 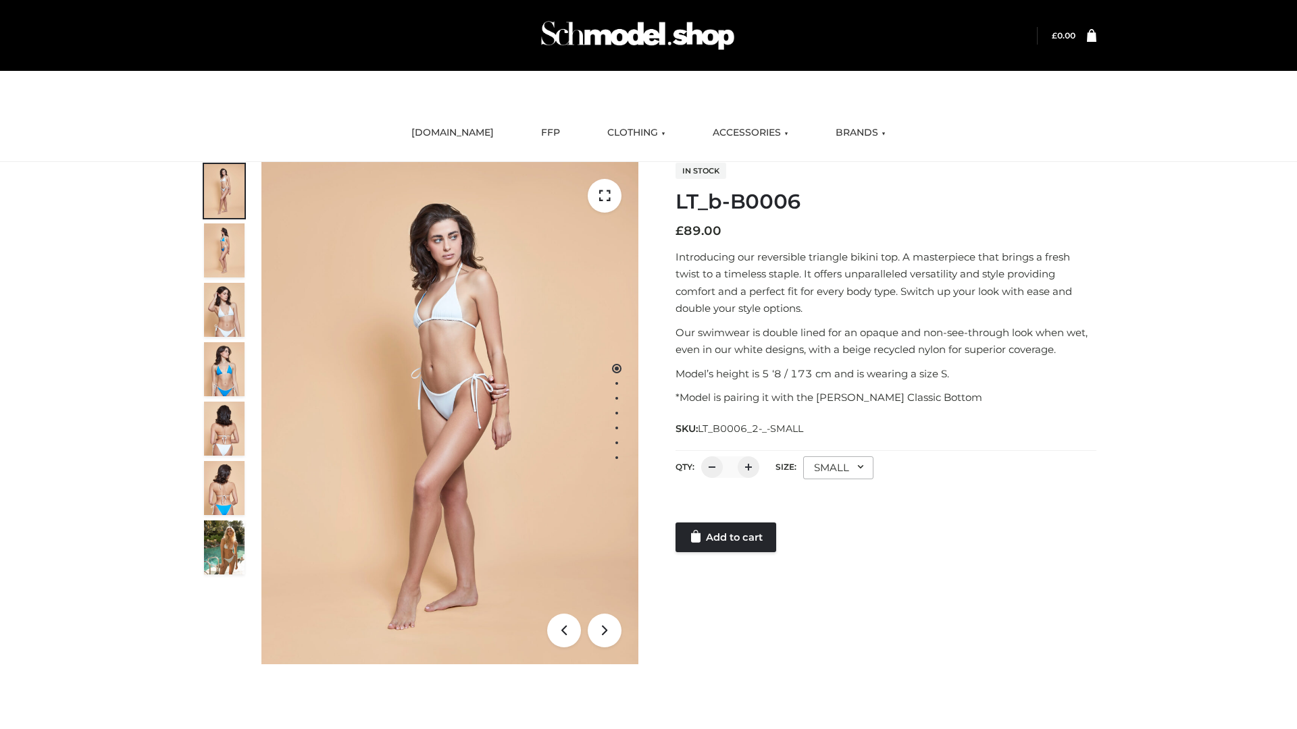 I want to click on a: ACCESSORIES, so click(x=750, y=133).